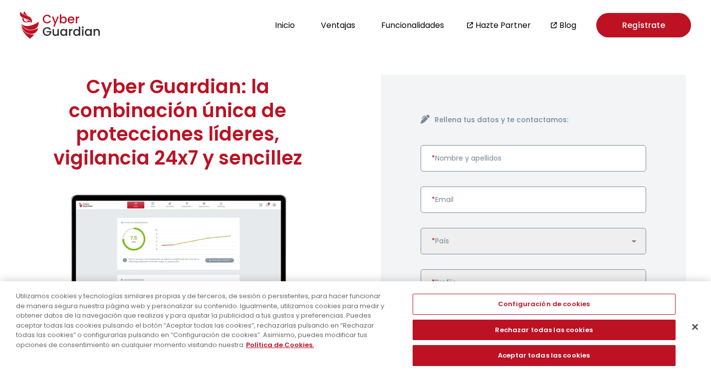 This screenshot has width=711, height=376. What do you see at coordinates (540, 120) in the screenshot?
I see `h4: Rellena tus datos y te contactamos:` at bounding box center [540, 120].